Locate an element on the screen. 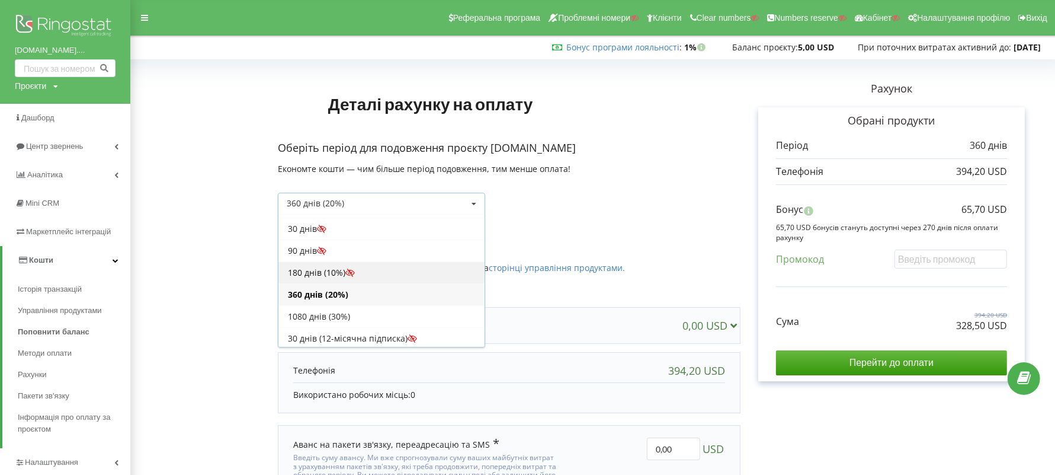 This screenshot has height=475, width=1055. span: USD is located at coordinates (713, 448).